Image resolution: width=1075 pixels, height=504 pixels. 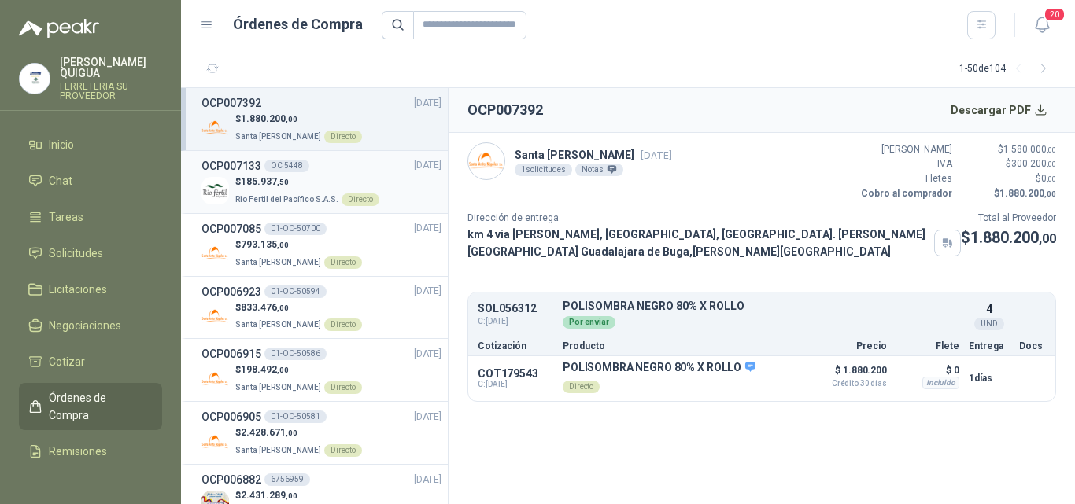 What do you see at coordinates (928, 371) in the screenshot?
I see `p: $ 0` at bounding box center [928, 371].